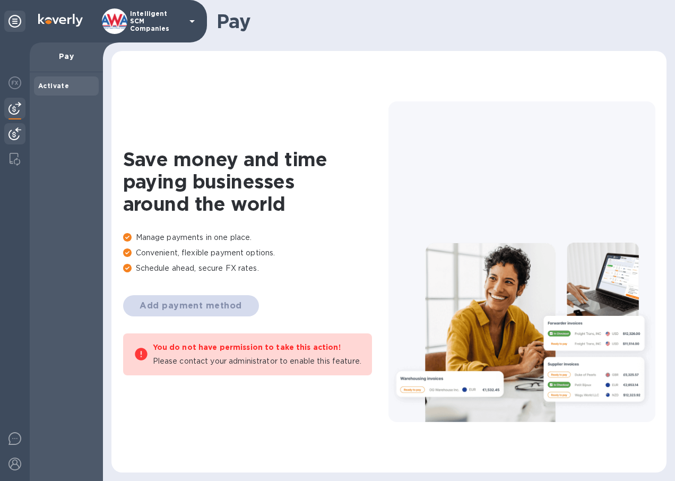 This screenshot has height=481, width=675. I want to click on b: You do not have permission to take this action!, so click(247, 347).